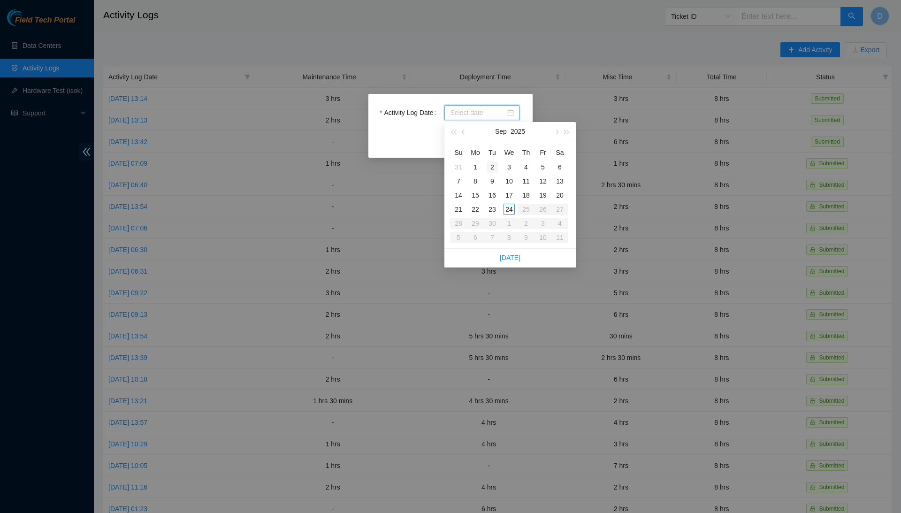  What do you see at coordinates (458, 195) in the screenshot?
I see `div: 14` at bounding box center [458, 195].